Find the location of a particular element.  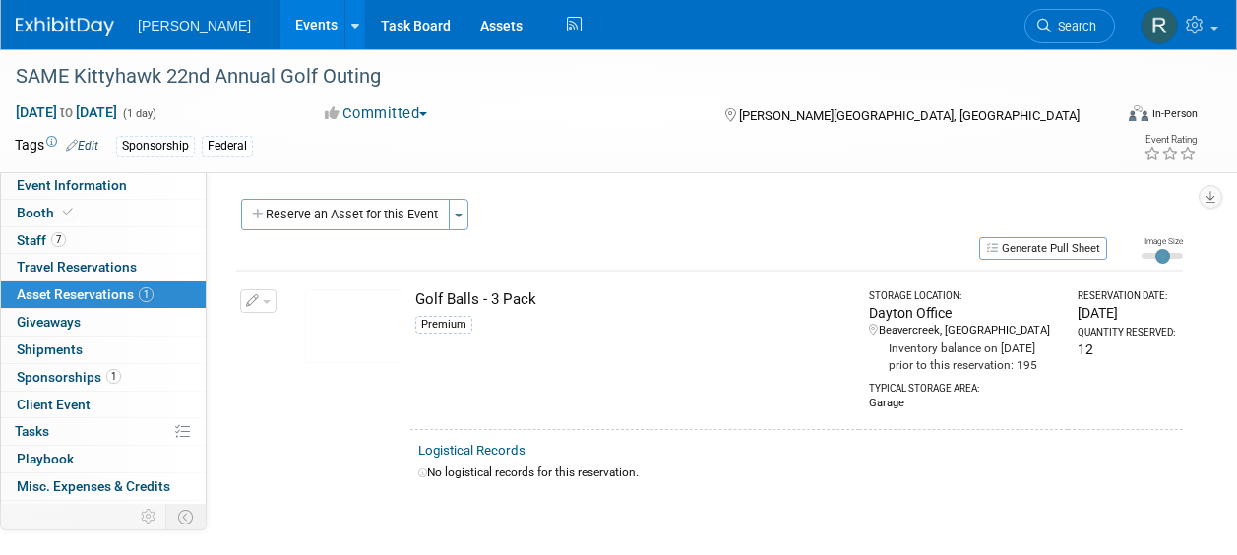

span: 7 is located at coordinates (58, 239).